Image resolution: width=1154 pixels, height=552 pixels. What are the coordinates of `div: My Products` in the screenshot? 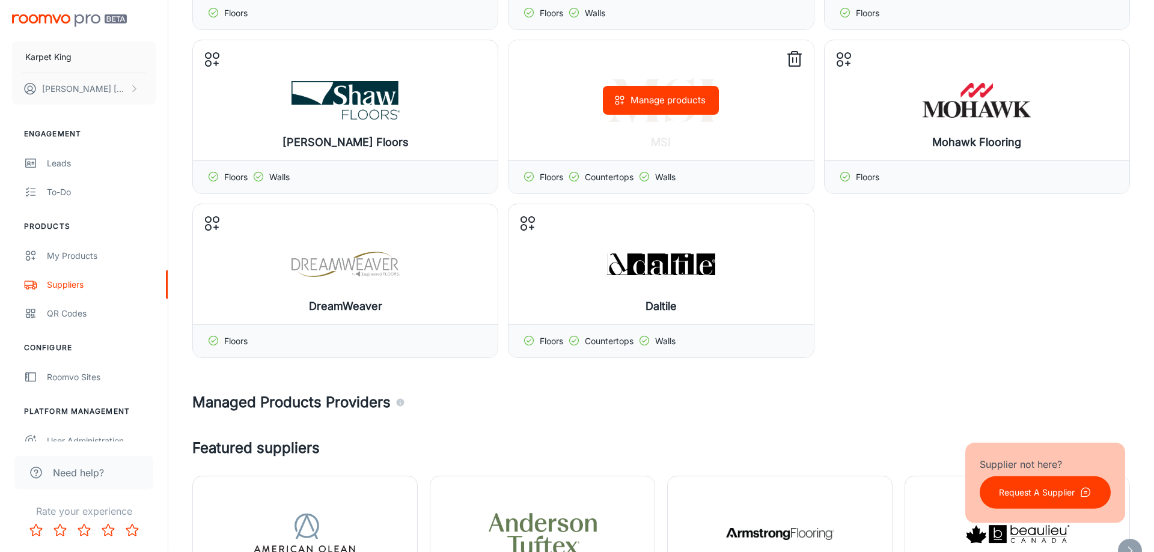 It's located at (101, 256).